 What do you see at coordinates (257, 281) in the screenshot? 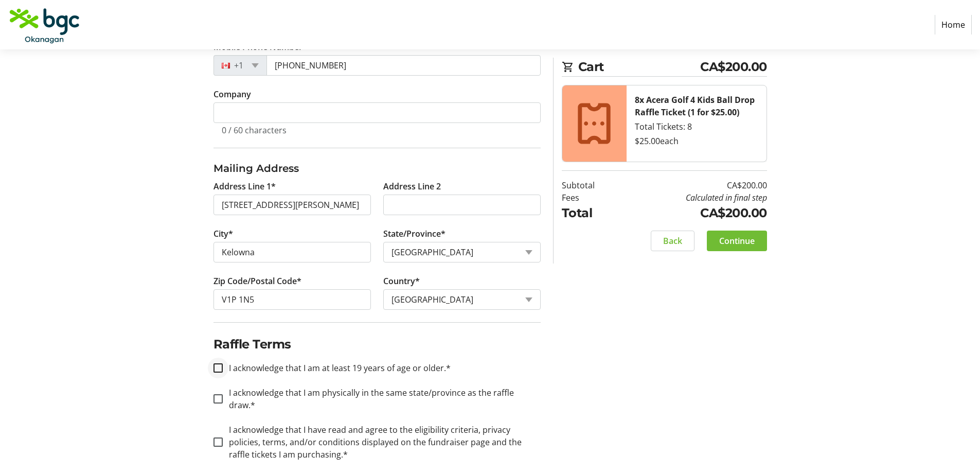
I see `label: Zip Code/Postal Code*` at bounding box center [257, 281].